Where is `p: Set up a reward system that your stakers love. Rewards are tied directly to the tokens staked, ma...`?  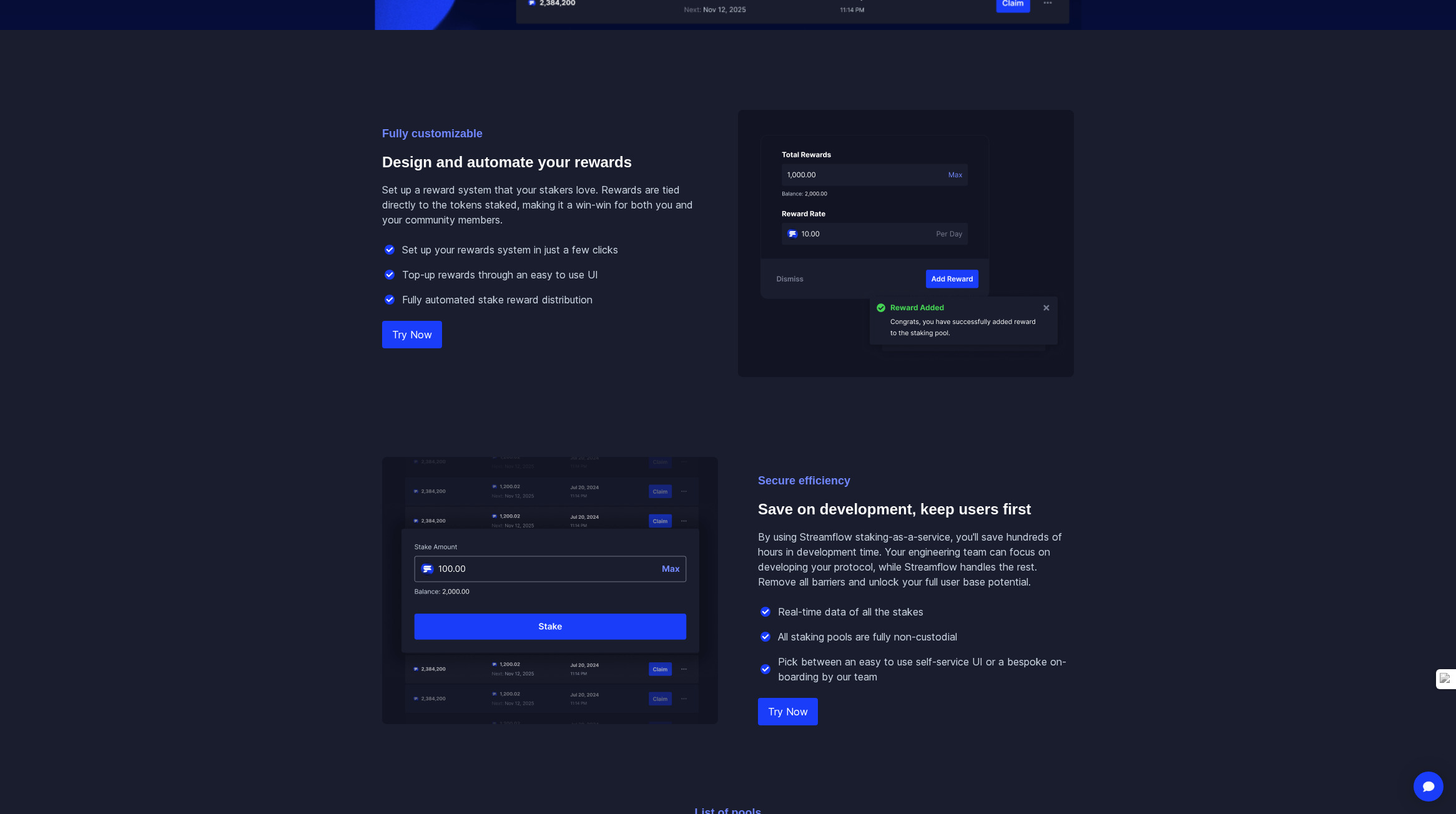
p: Set up a reward system that your stakers love. Rewards are tied directly to the tokens staked, ma... is located at coordinates (540, 205).